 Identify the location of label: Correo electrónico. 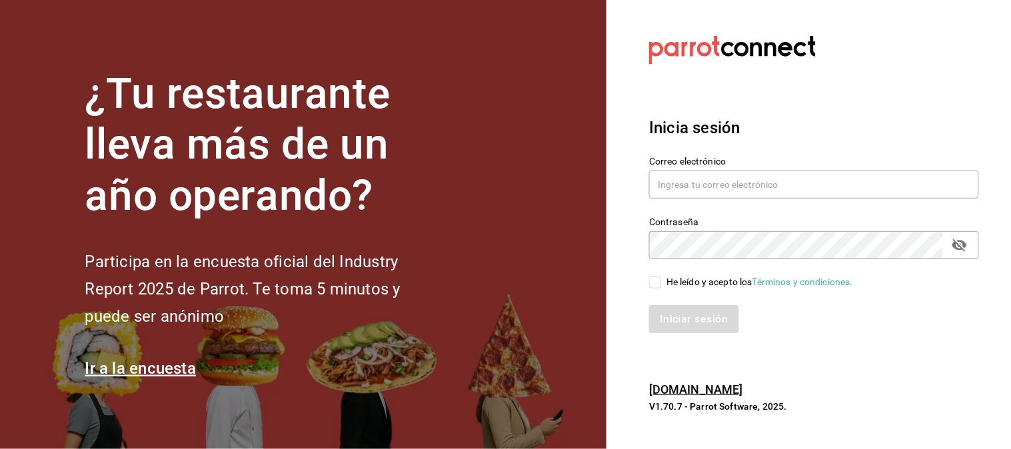
(814, 161).